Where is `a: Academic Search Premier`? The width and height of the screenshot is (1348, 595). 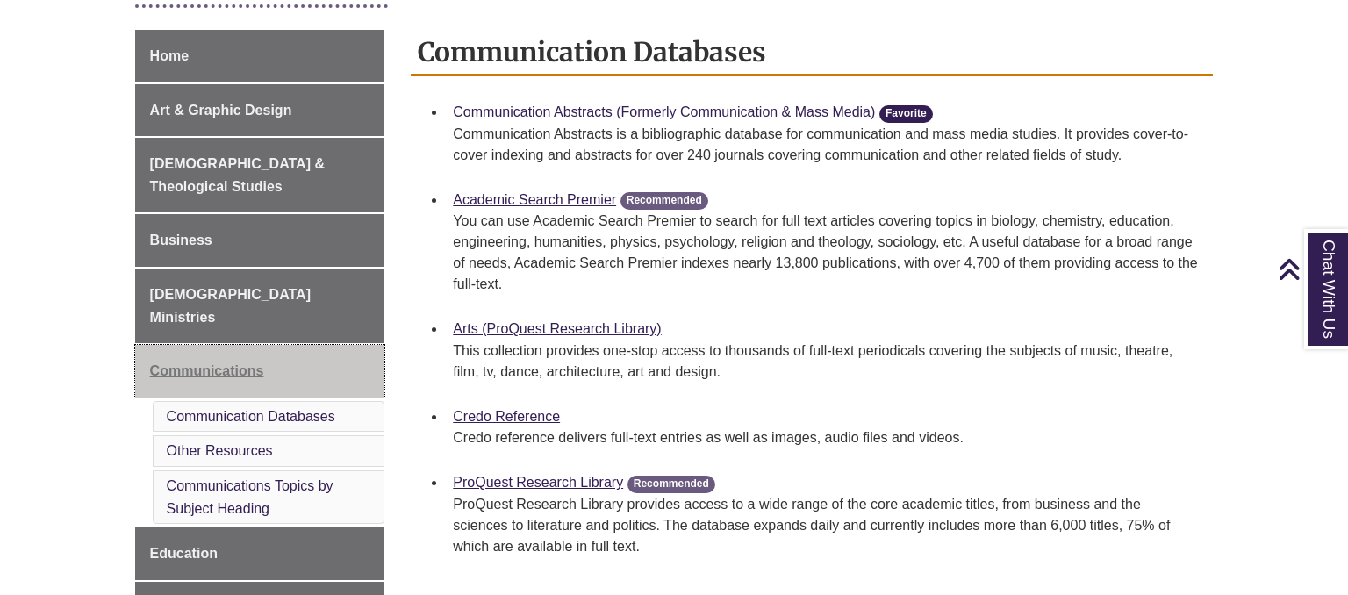
a: Academic Search Premier is located at coordinates (534, 199).